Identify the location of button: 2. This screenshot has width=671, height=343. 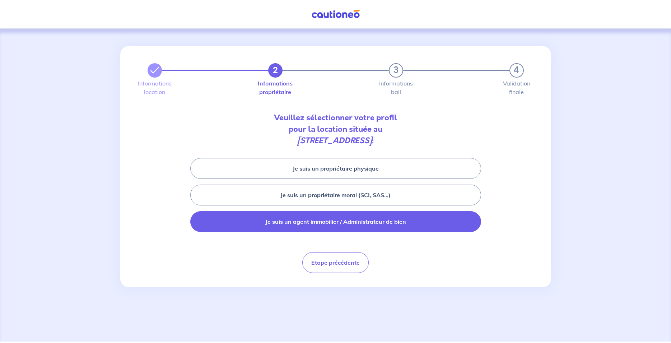
(276, 70).